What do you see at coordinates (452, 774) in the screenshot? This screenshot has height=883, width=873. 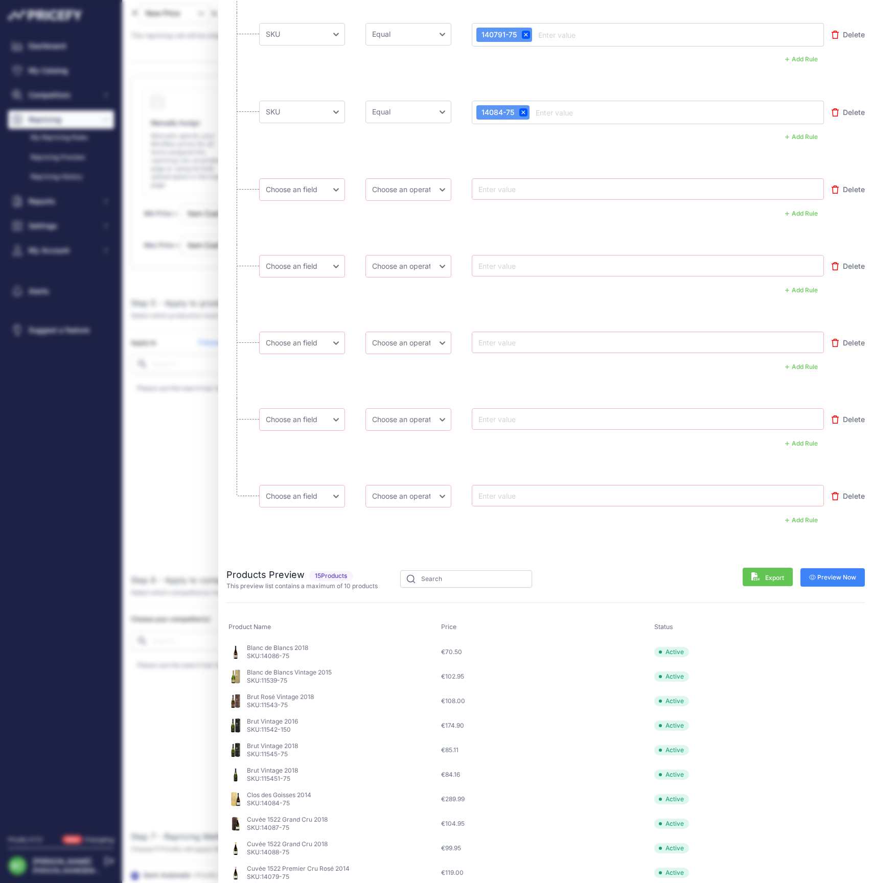 I see `span: 84.16` at bounding box center [452, 774].